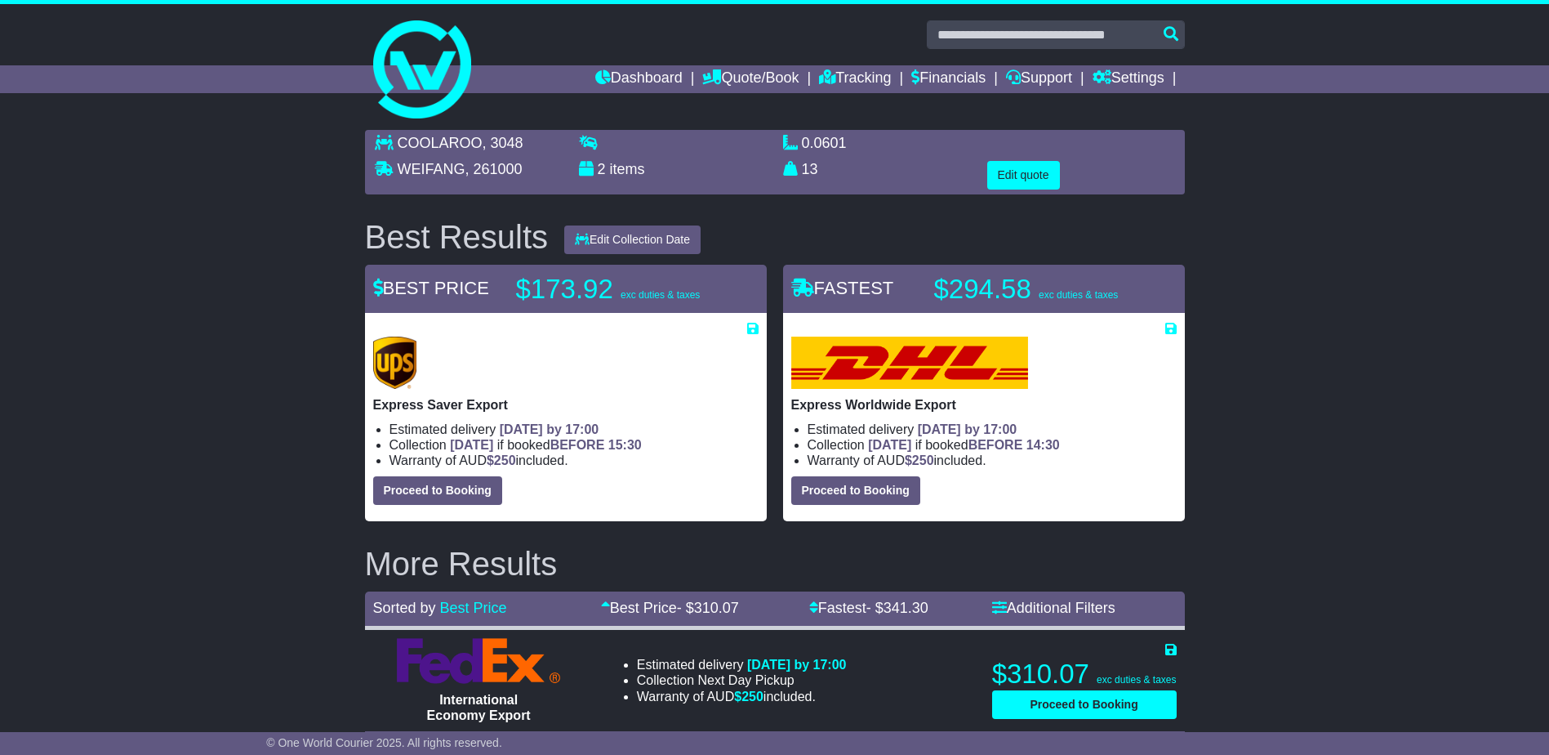  What do you see at coordinates (384, 742) in the screenshot?
I see `span: © One World Courier 2025. All rights reserved.` at bounding box center [384, 742].